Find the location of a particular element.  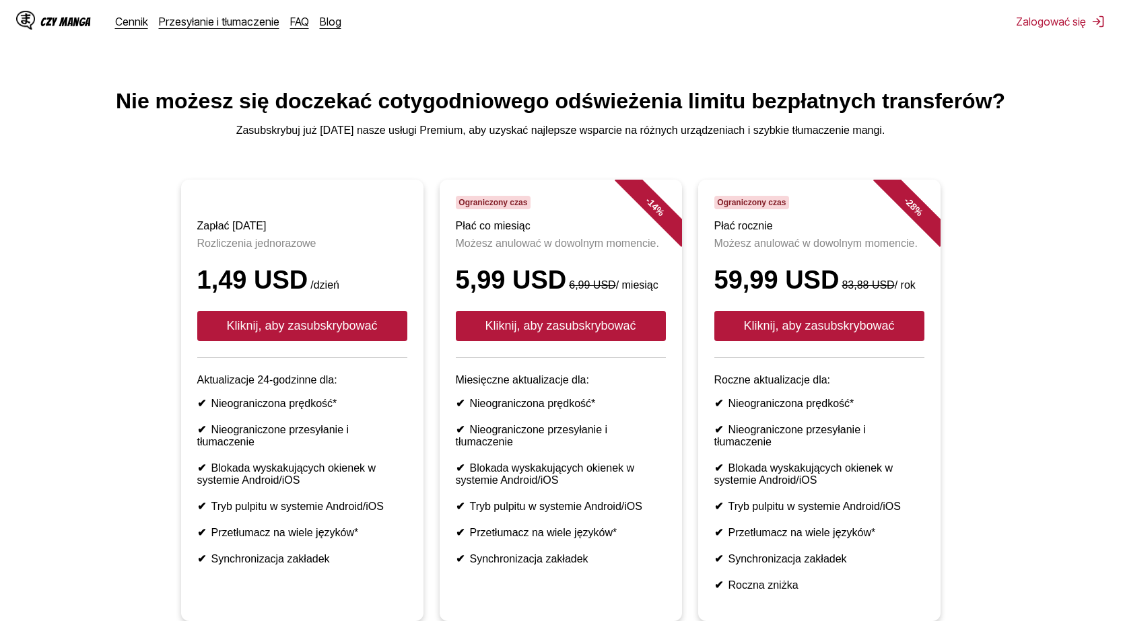

a: Przesyłanie i tłumaczenie is located at coordinates (219, 22).